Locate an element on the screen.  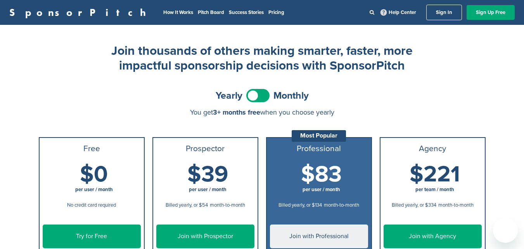
h2: Join thousands of others making smarter, faster, more impactful sponsorship decisions with Sponso... is located at coordinates (262, 58).